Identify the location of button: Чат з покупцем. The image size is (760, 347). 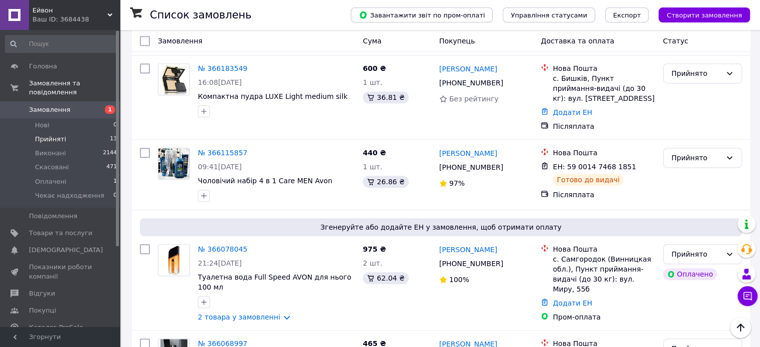
(748, 296).